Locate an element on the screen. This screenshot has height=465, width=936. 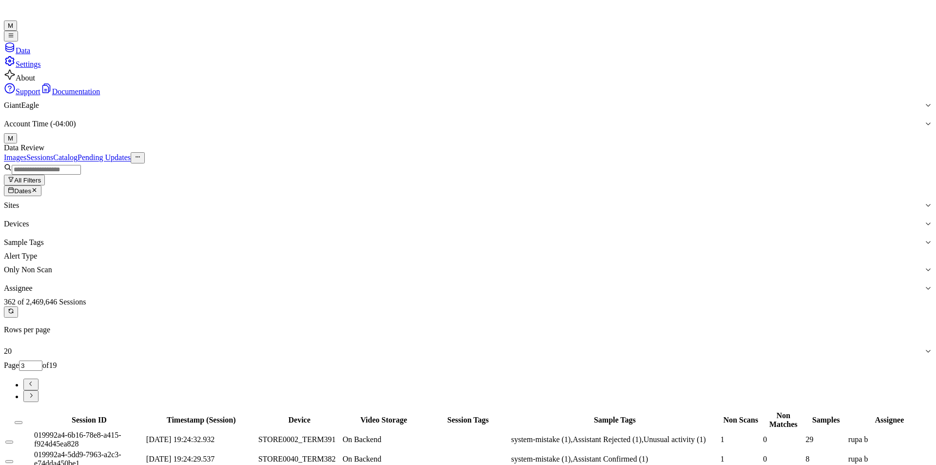
span: Assistant Confirmed (1) is located at coordinates (611, 458).